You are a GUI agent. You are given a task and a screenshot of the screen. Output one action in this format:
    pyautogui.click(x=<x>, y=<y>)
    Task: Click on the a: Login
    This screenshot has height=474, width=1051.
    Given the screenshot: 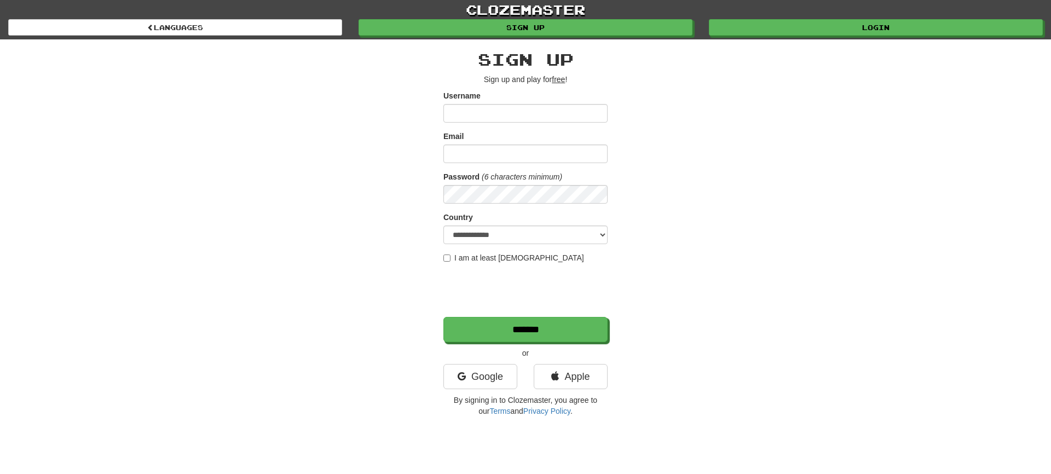 What is the action you would take?
    pyautogui.click(x=876, y=27)
    